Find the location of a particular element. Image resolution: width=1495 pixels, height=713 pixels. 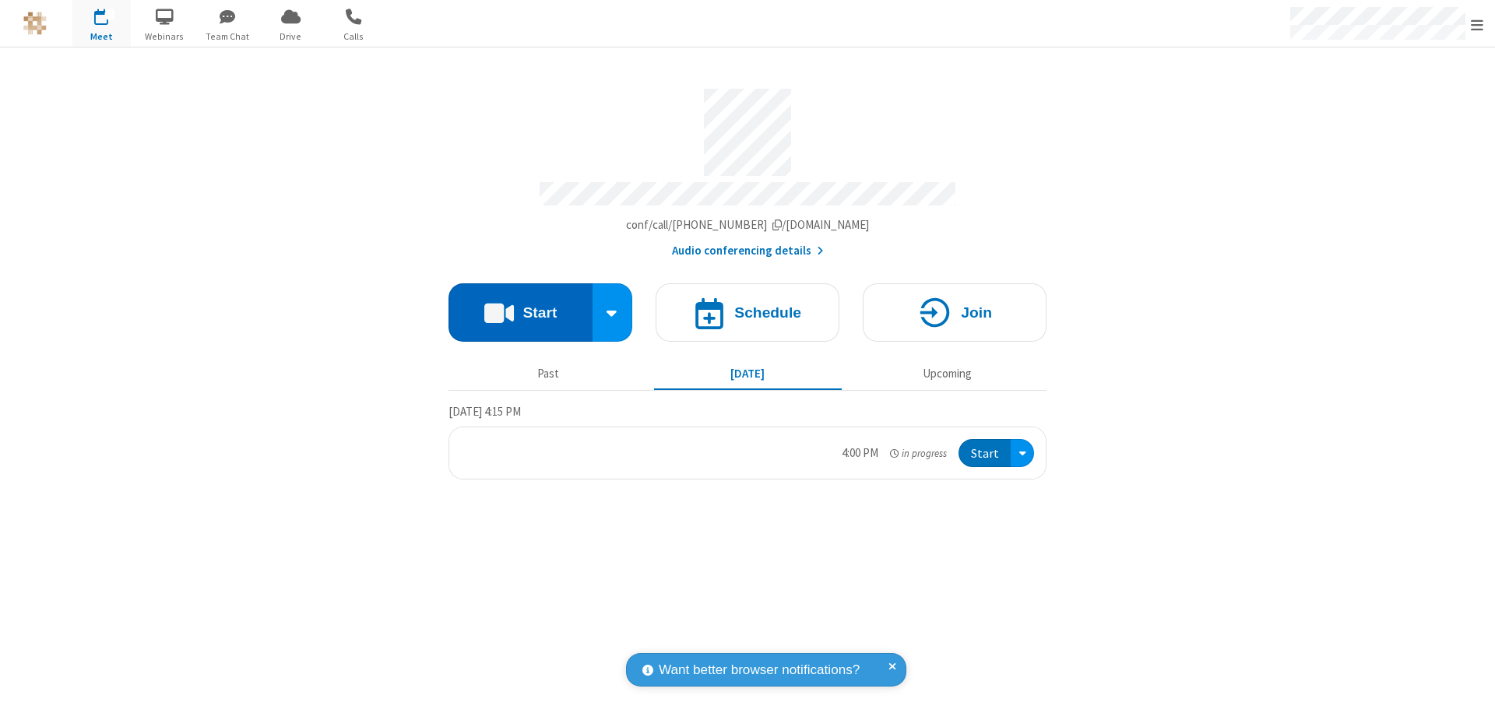

button: Copy my meeting room linkCopy my meeting room link is located at coordinates (748, 225).